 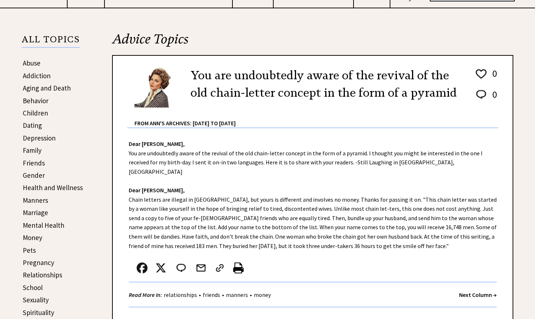 What do you see at coordinates (478, 294) in the screenshot?
I see `a: Next Column →` at bounding box center [478, 294].